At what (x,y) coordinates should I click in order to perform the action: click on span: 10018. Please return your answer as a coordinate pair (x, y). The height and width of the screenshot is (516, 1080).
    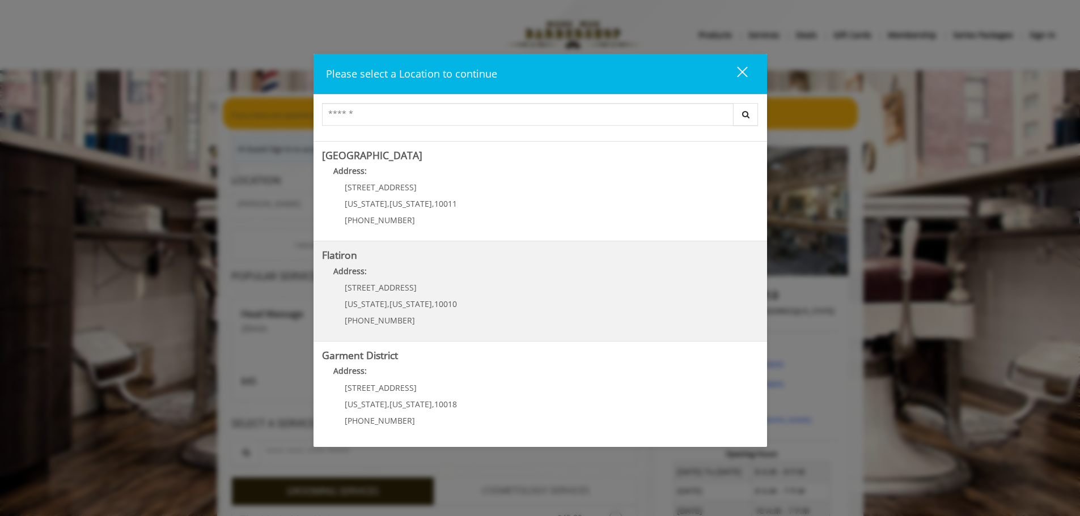
    Looking at the image, I should click on (445, 404).